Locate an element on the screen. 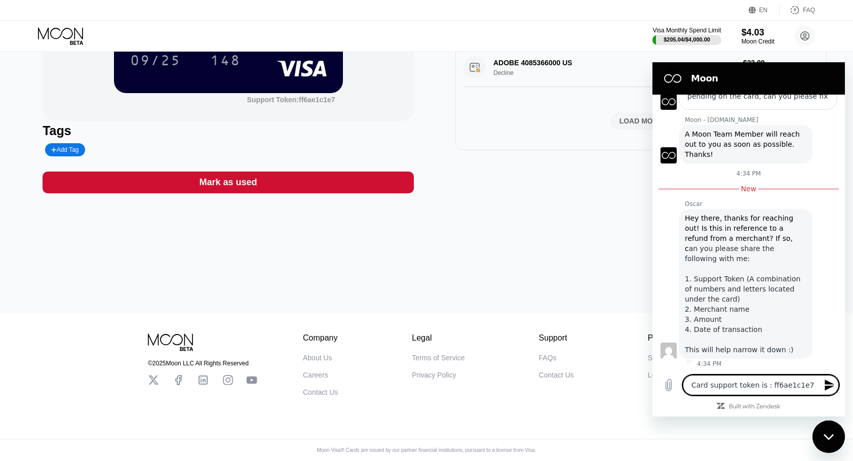 The image size is (853, 461). textarea: Card support token is : ff6ae1c1e7 is located at coordinates (108, 323).